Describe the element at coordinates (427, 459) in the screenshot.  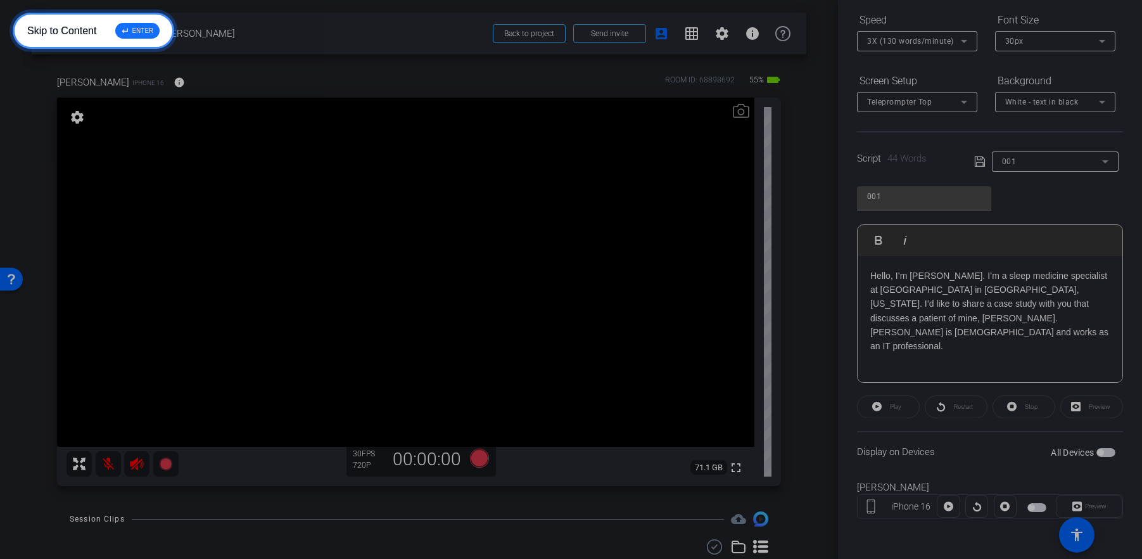
I see `div: 00:00:00` at that location.